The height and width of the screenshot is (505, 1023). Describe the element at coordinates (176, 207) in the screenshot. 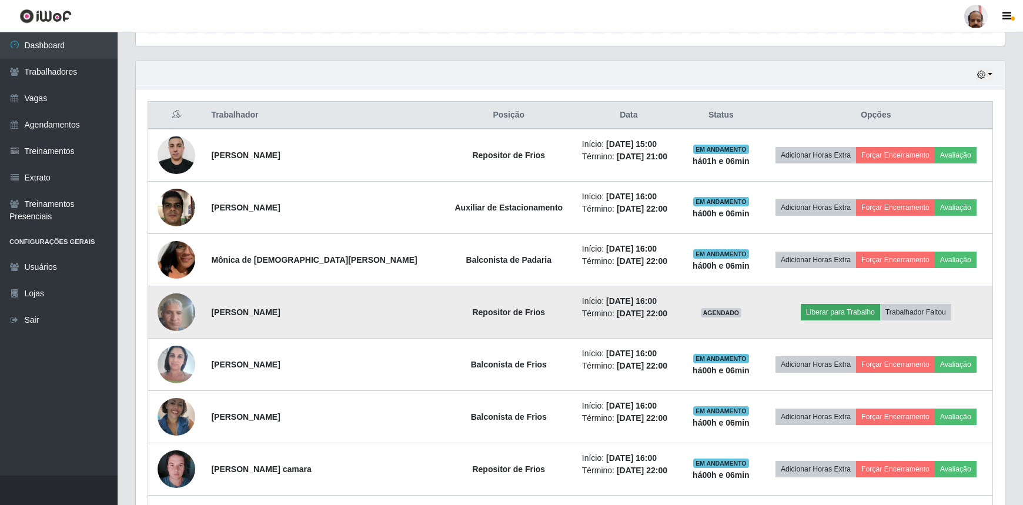

I see `img: 1758582978081.jpeg` at that location.